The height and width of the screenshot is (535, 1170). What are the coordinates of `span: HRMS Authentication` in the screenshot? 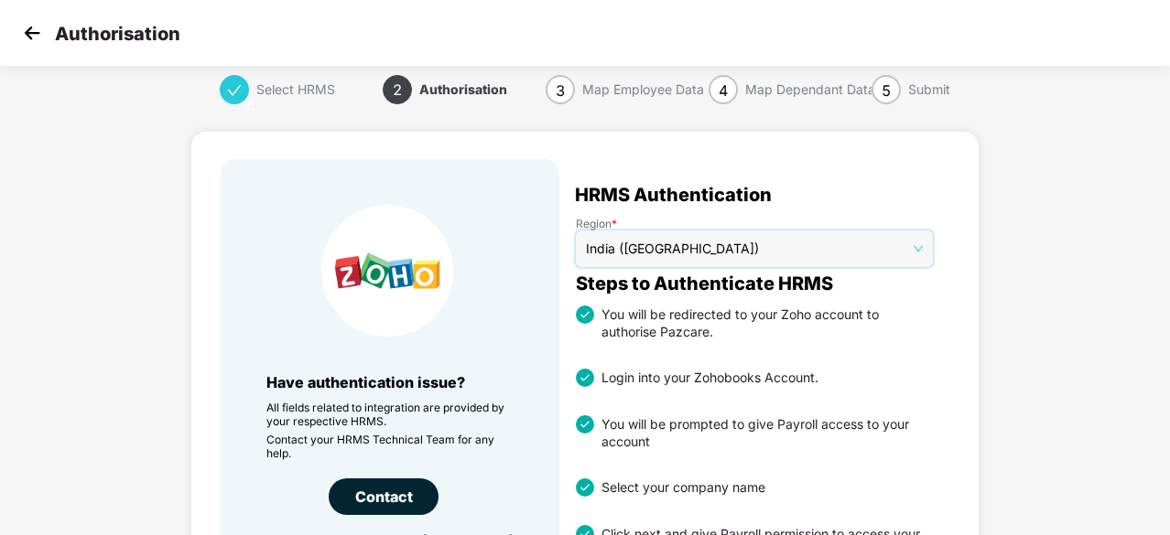 It's located at (673, 195).